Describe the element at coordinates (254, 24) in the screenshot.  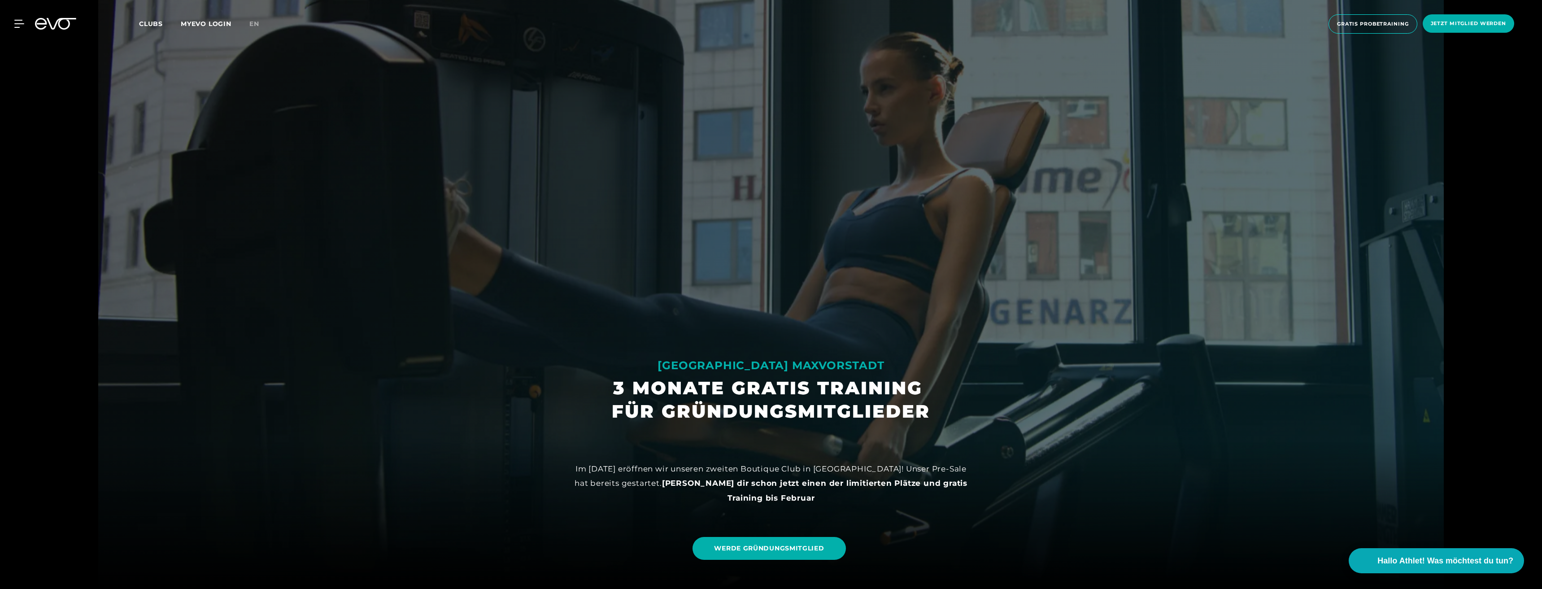
I see `span: en` at that location.